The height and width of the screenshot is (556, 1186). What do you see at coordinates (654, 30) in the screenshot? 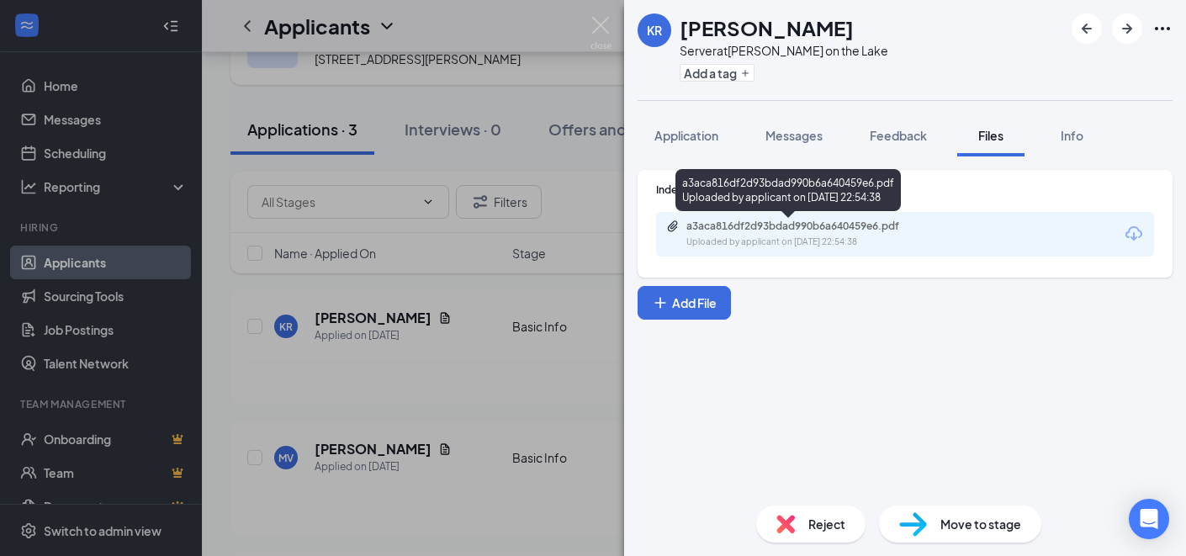
I see `div: KR` at bounding box center [654, 30].